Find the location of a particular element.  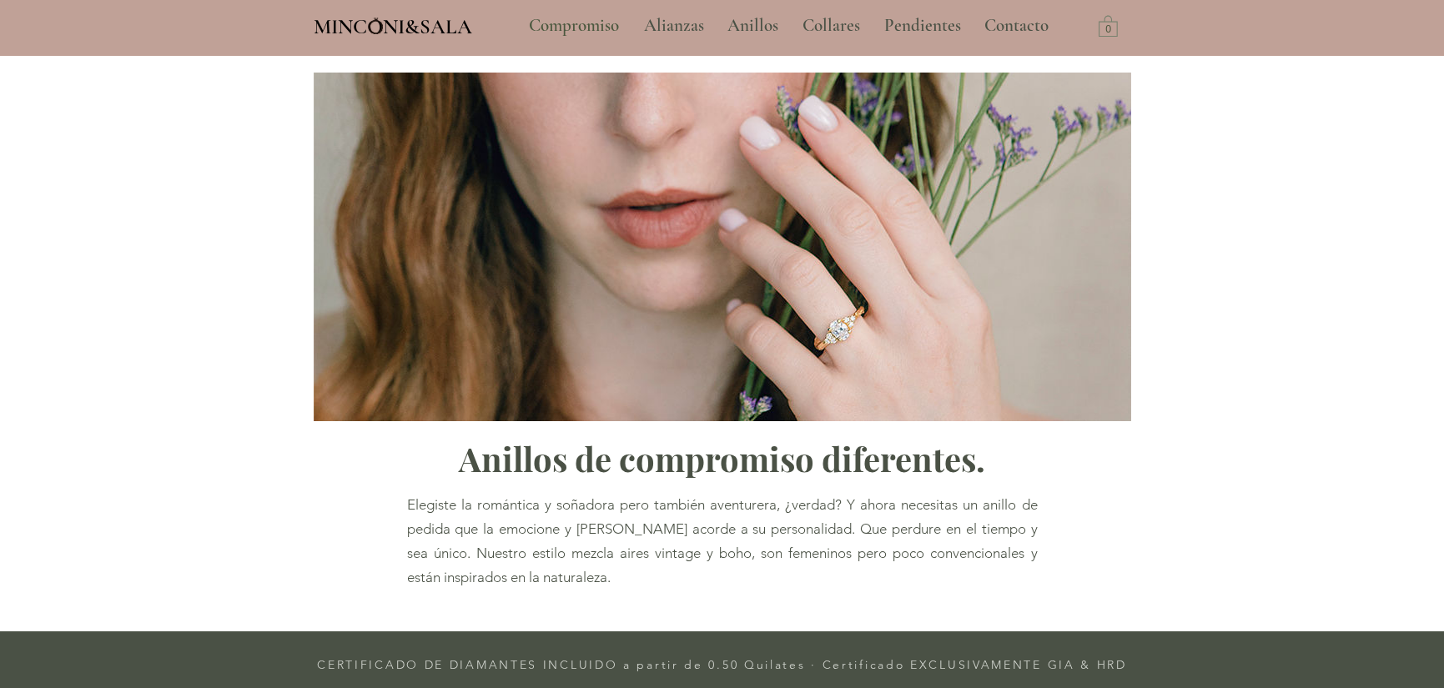

p: Collares is located at coordinates (831, 26).